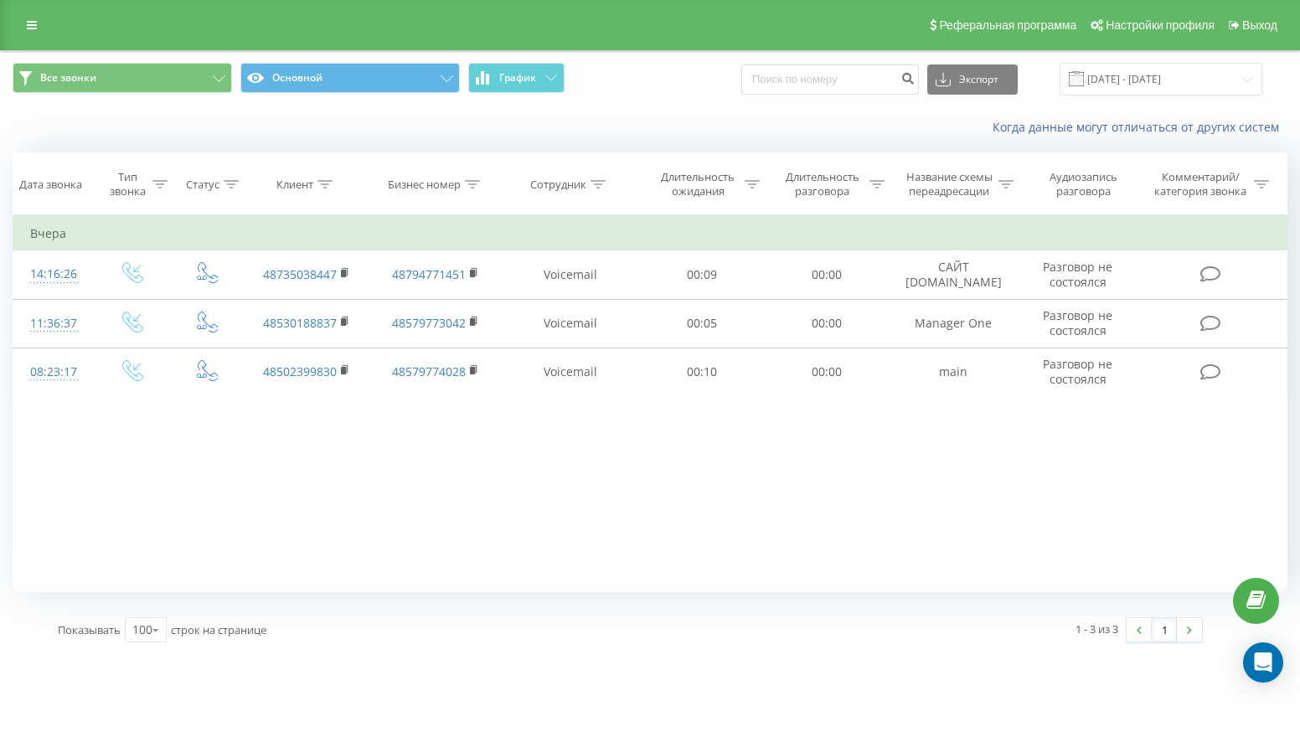 This screenshot has height=737, width=1300. I want to click on button: График, so click(516, 78).